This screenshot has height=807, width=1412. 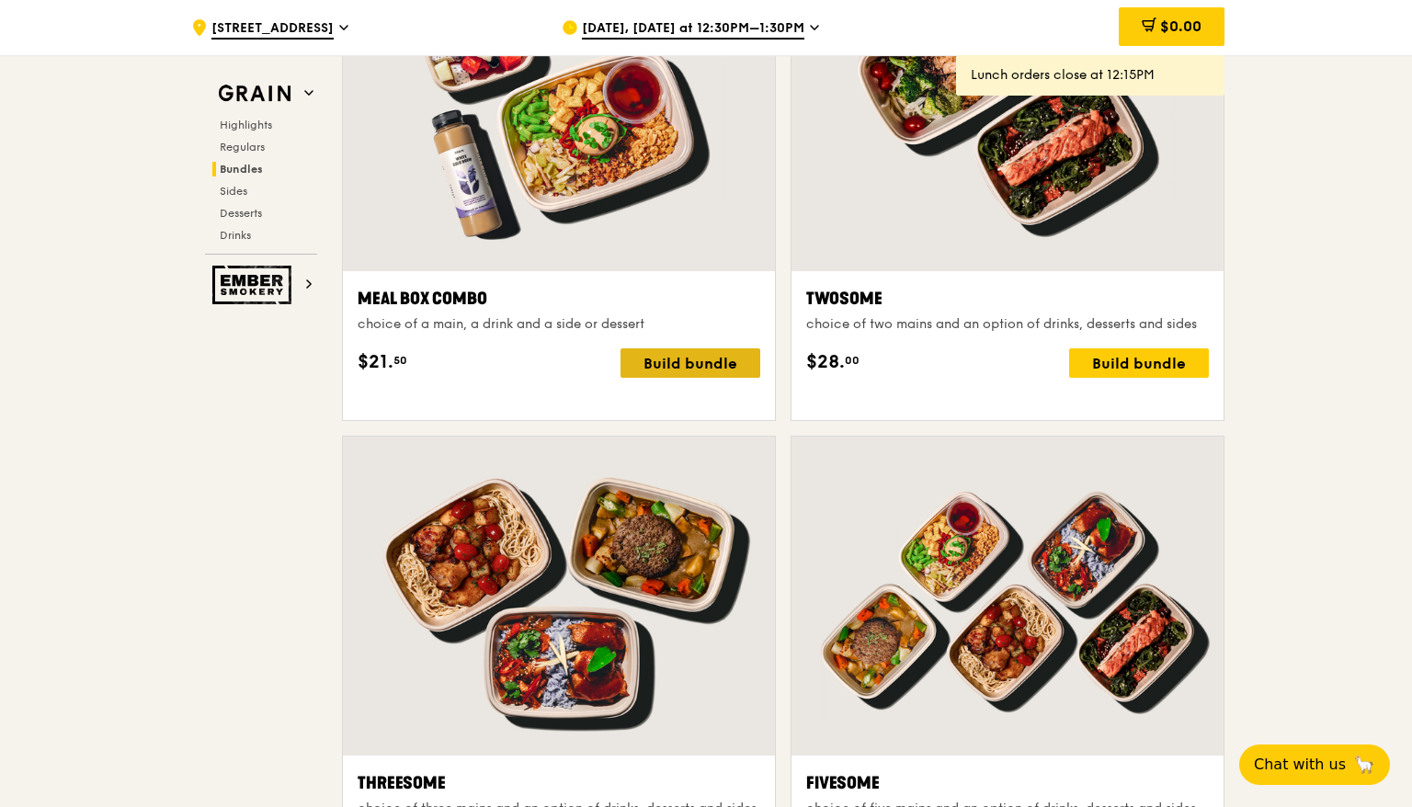 What do you see at coordinates (245, 125) in the screenshot?
I see `span: Highlights` at bounding box center [245, 125].